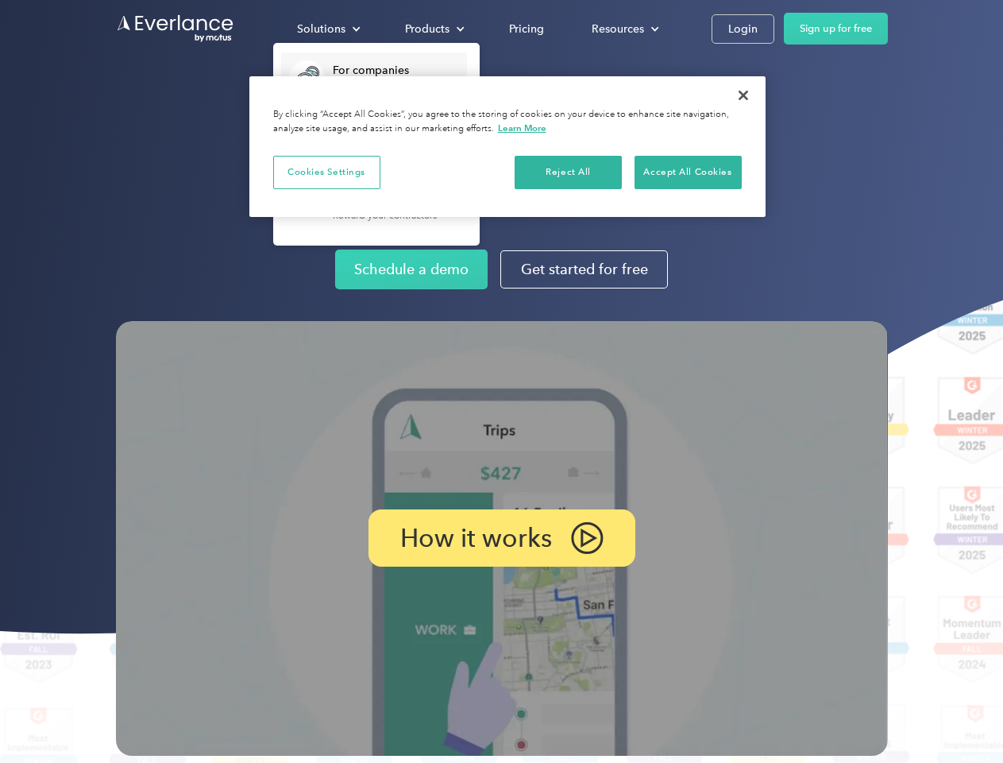 The height and width of the screenshot is (763, 1003). Describe the element at coordinates (744, 95) in the screenshot. I see `button: Close` at that location.